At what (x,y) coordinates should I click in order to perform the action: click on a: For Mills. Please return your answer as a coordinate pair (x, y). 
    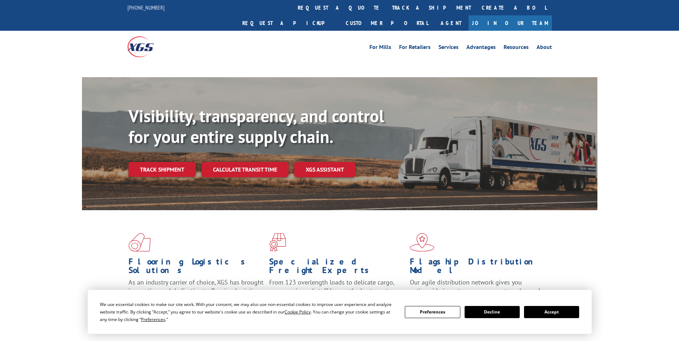
    Looking at the image, I should click on (380, 48).